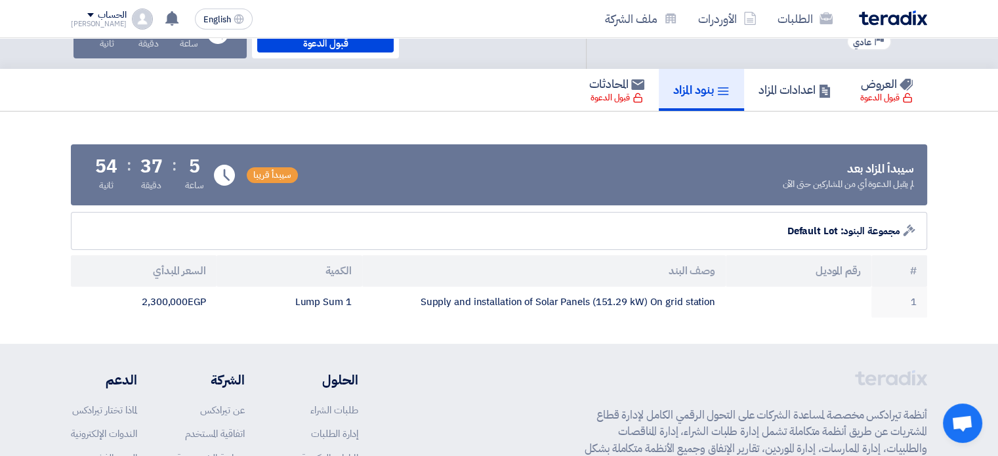 The height and width of the screenshot is (456, 998). I want to click on li: الحلول, so click(321, 380).